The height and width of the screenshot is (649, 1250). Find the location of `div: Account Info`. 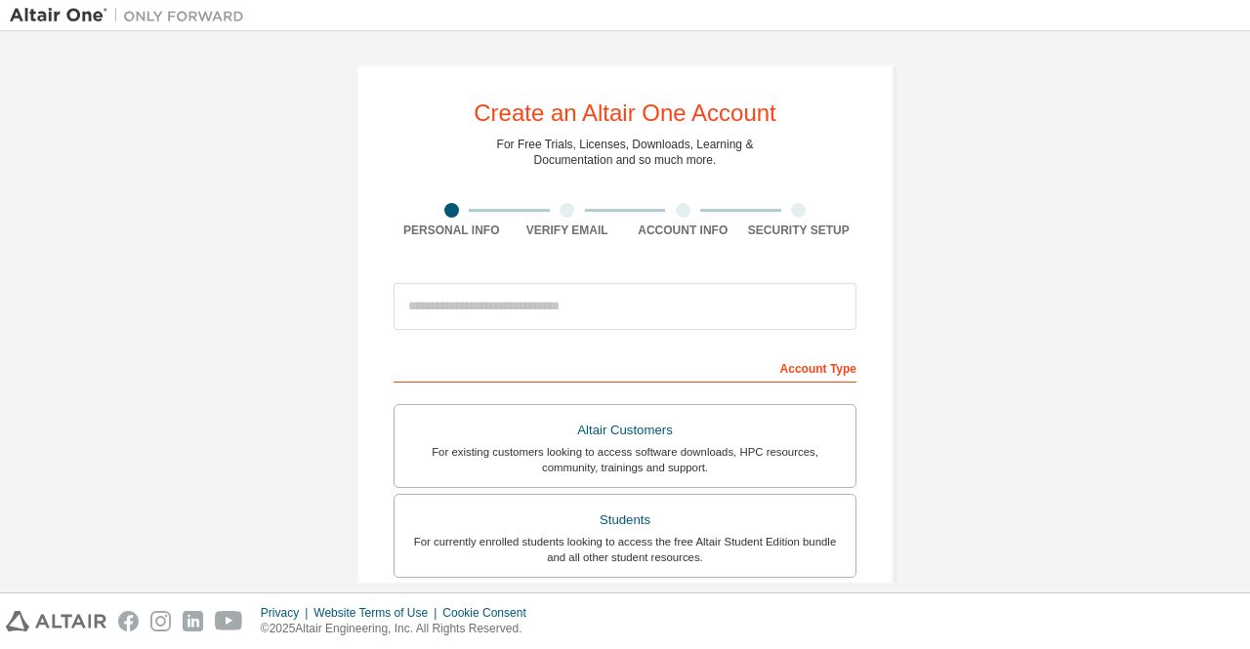

div: Account Info is located at coordinates (682, 230).